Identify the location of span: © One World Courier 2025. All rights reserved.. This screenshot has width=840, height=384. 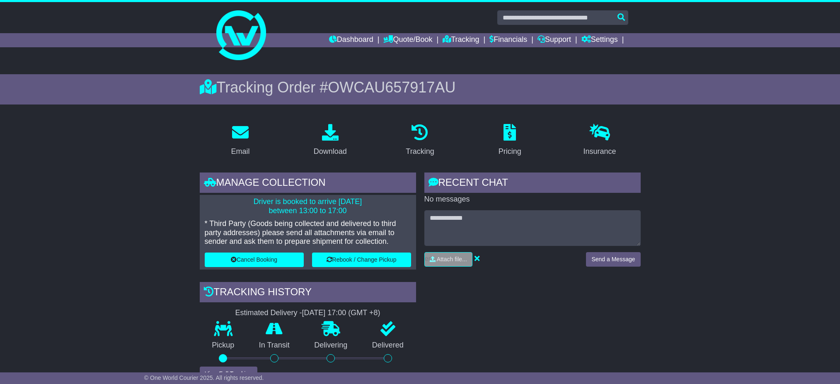
(204, 378).